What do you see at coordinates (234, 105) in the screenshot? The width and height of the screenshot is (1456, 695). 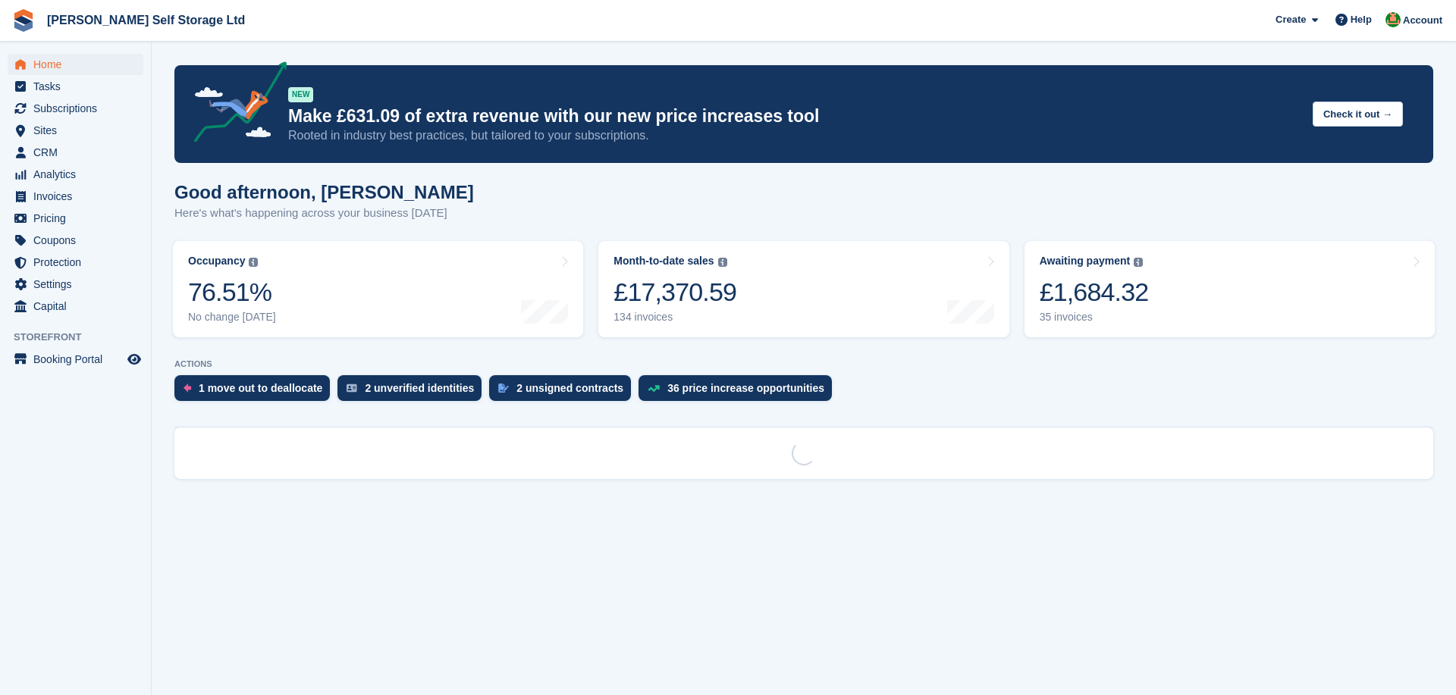 I see `img: price-adjustments-announcement-icon-8257ccfd72463d97f412b2fc003d46551f7dbcb40ab6d574587a9cd5c0d94...` at bounding box center [234, 105].